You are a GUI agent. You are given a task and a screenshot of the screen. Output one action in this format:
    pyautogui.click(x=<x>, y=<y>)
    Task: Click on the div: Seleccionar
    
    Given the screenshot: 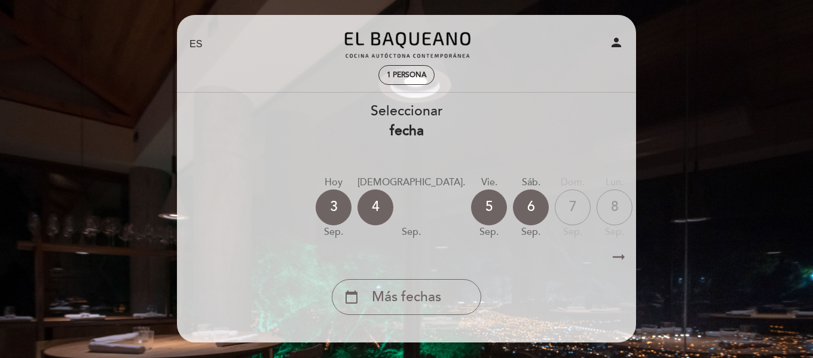 What is the action you would take?
    pyautogui.click(x=407, y=121)
    